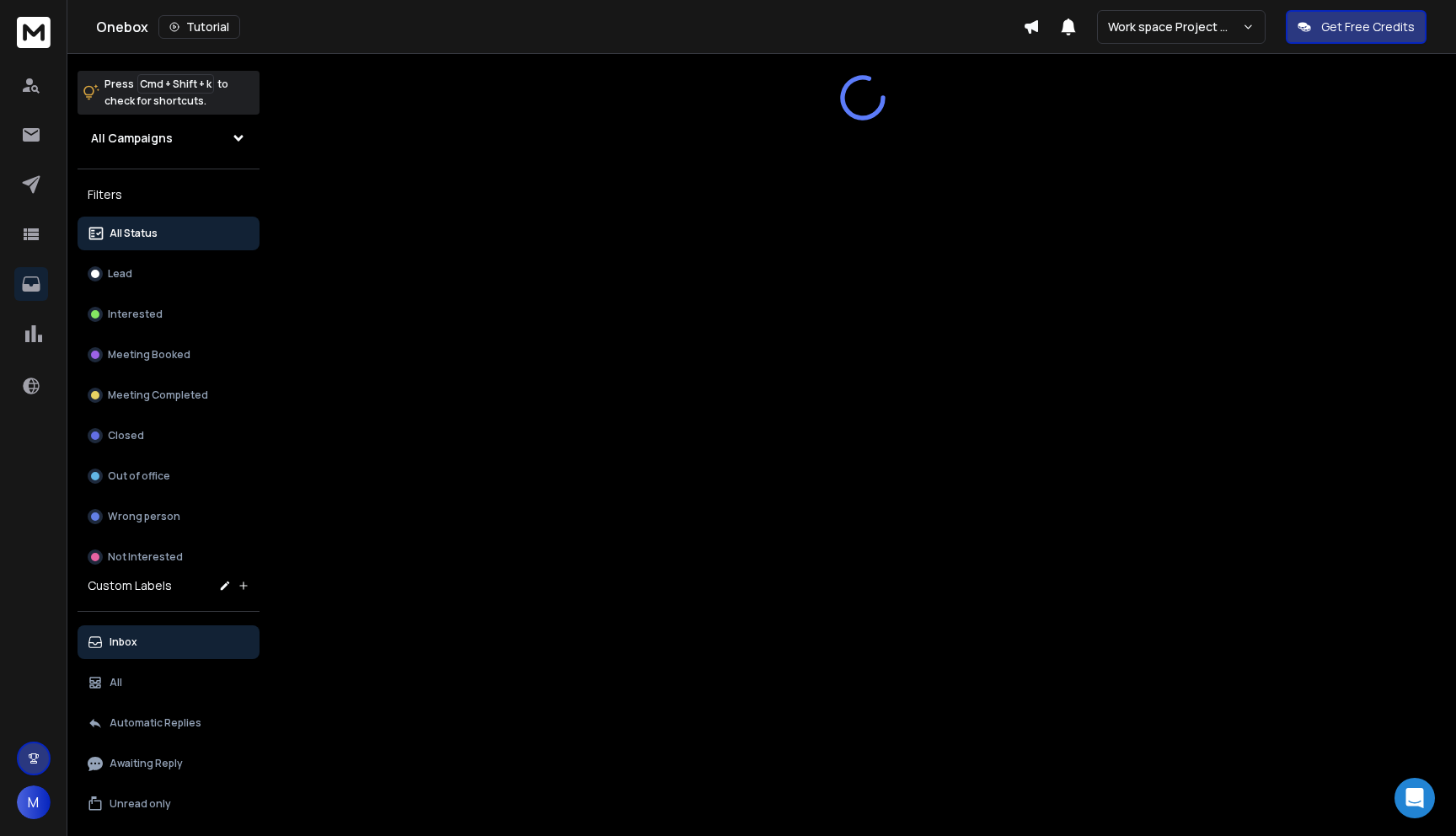 This screenshot has height=836, width=1456. I want to click on button: All, so click(168, 682).